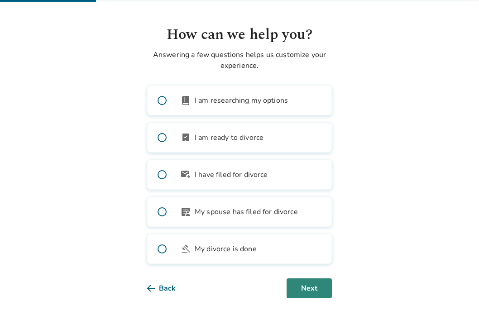 Image resolution: width=479 pixels, height=320 pixels. Describe the element at coordinates (229, 138) in the screenshot. I see `span: I am ready to divorce` at that location.